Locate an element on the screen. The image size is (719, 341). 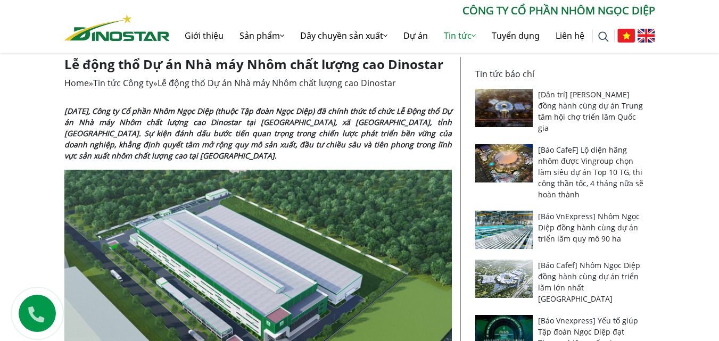
img: [Dân trí] Nhôm Ngọc Diệp đồng hành cùng dự án Trung tâm hội chợ triển lãm Quốc gia is located at coordinates (504, 108).